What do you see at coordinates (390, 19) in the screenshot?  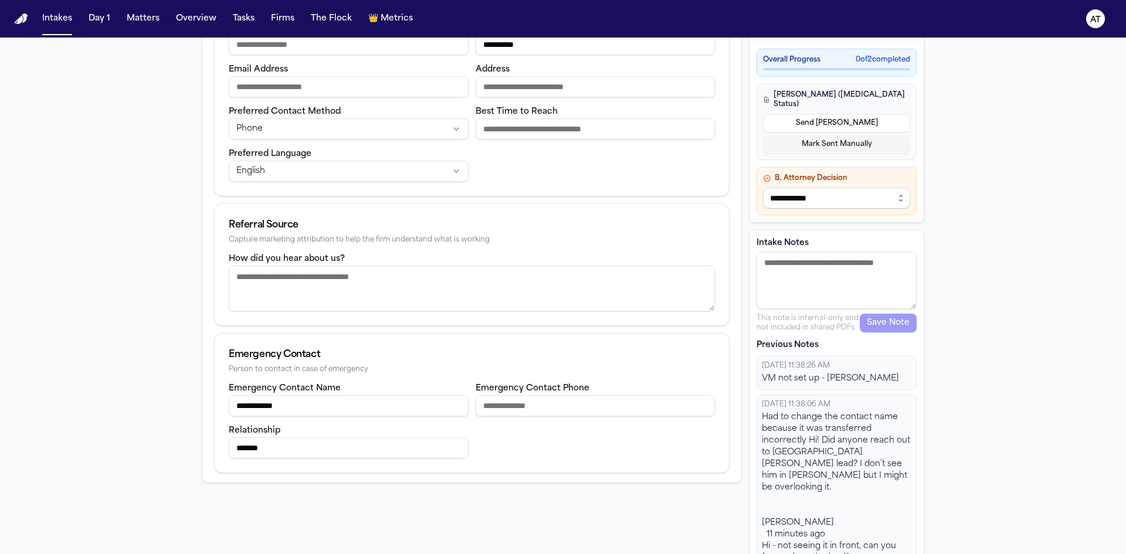 I see `button: crownMetrics` at bounding box center [390, 19].